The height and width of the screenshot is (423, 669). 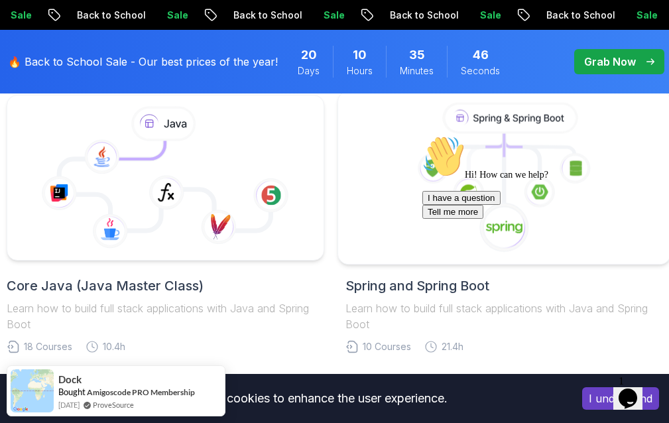 I want to click on button: Tell me more, so click(x=36, y=82).